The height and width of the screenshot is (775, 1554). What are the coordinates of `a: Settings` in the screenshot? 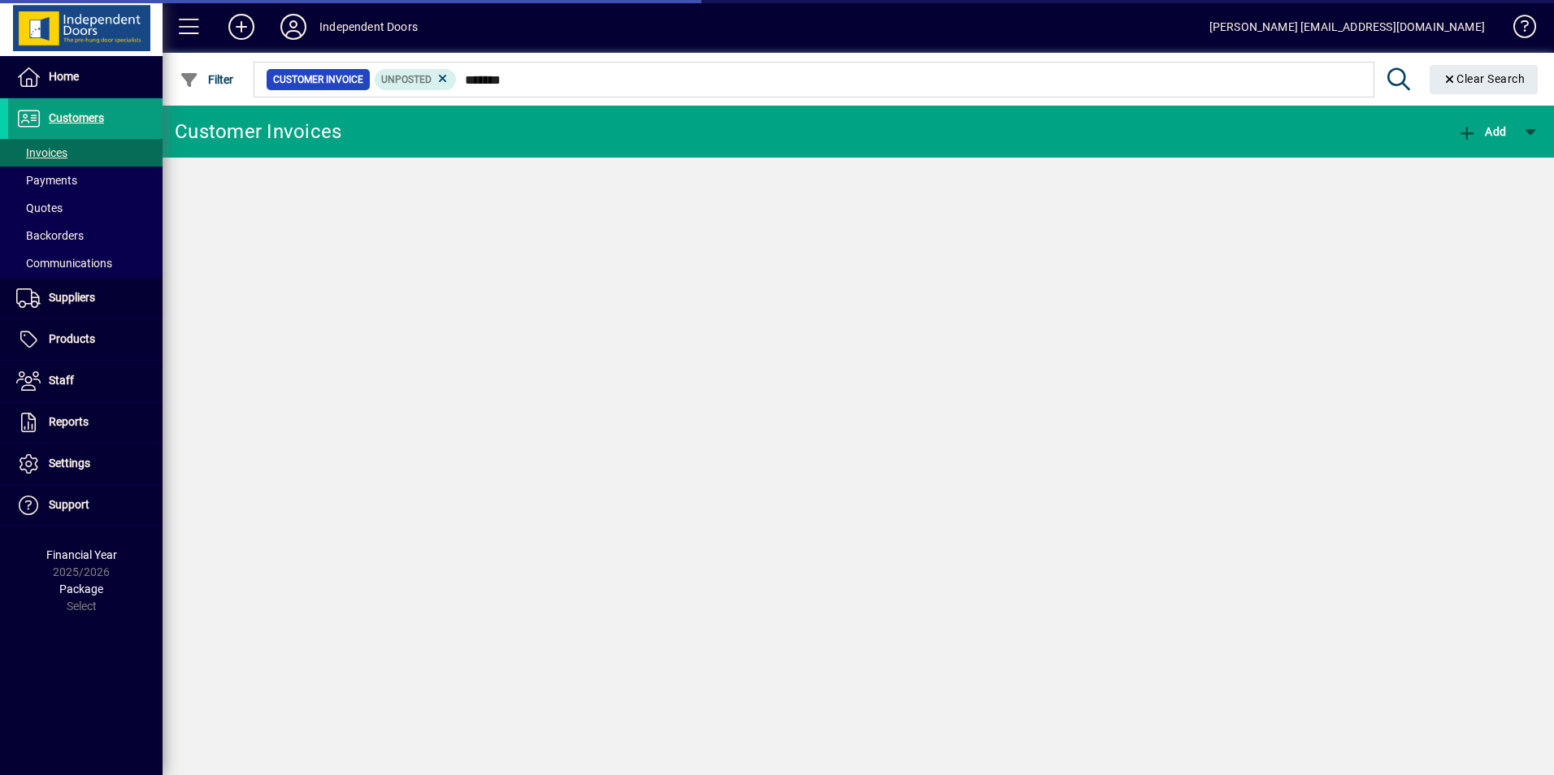 It's located at (85, 464).